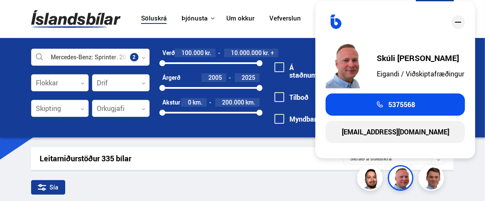 The width and height of the screenshot is (485, 201). I want to click on div: Sía, so click(48, 187).